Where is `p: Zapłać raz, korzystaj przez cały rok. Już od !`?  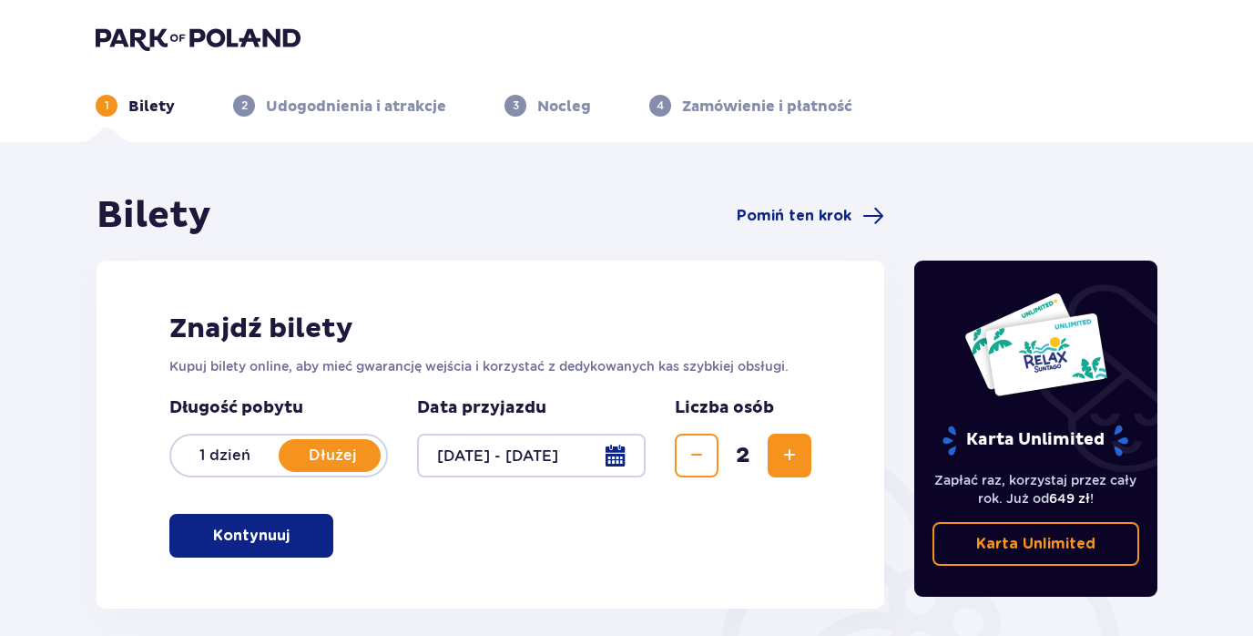
p: Zapłać raz, korzystaj przez cały rok. Już od ! is located at coordinates (1037, 489).